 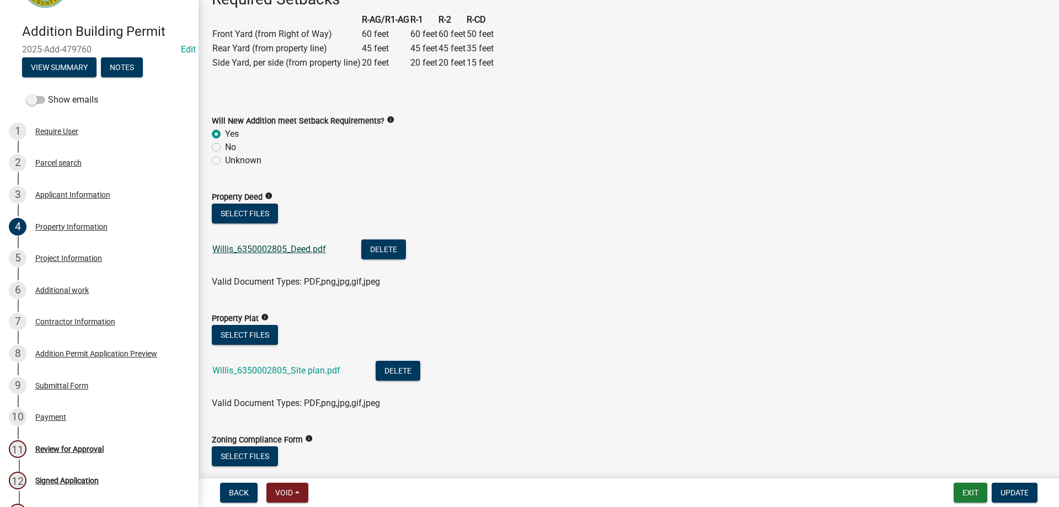 I want to click on td: Rear Yard (from property line), so click(x=286, y=49).